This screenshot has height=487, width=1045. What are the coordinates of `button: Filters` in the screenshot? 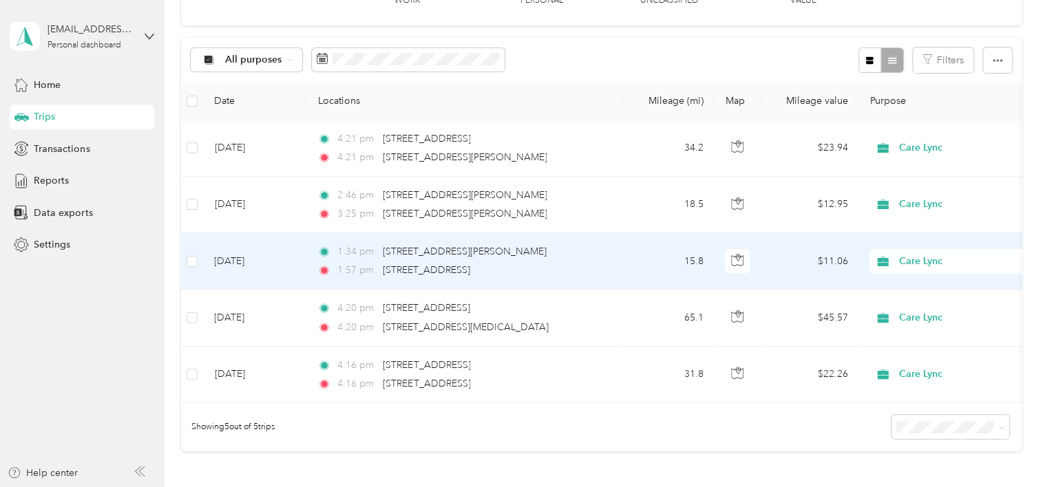 It's located at (943, 60).